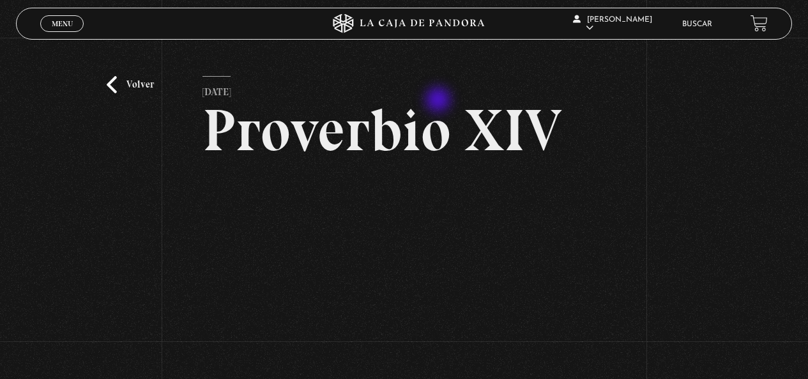 The image size is (808, 379). What do you see at coordinates (62, 24) in the screenshot?
I see `span: Menu` at bounding box center [62, 24].